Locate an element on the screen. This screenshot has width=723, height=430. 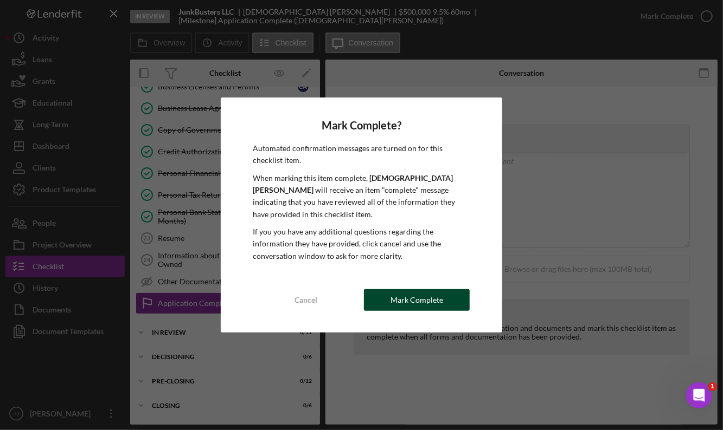
p: Automated confirmation messages are turned on for this checklist item. is located at coordinates (362, 155).